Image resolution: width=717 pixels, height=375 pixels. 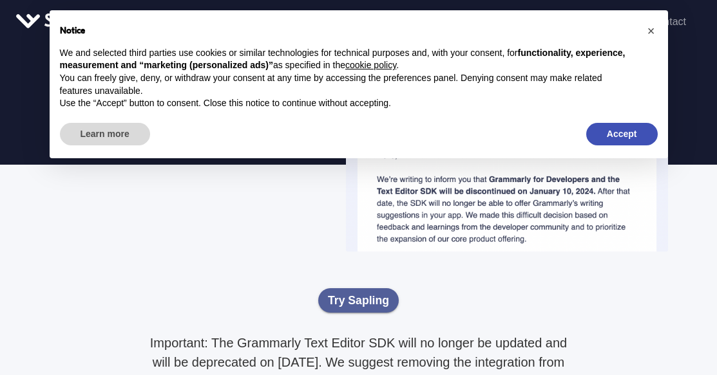 I want to click on a: Try Sapling, so click(x=358, y=301).